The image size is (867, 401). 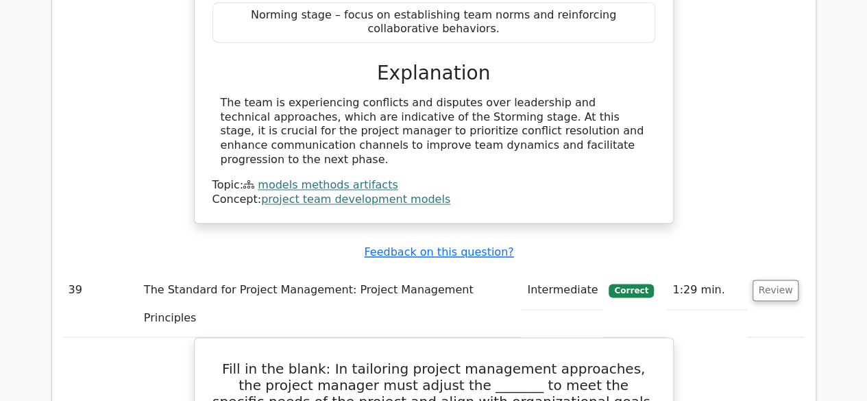 What do you see at coordinates (434, 132) in the screenshot?
I see `div: The team is experiencing conflicts and disputes over leadership and technical approaches, which a...` at bounding box center [434, 132].